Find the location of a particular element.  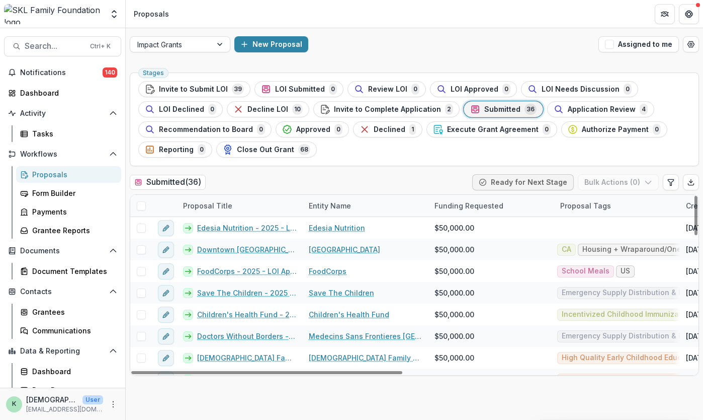

a: Communications is located at coordinates (68, 330).